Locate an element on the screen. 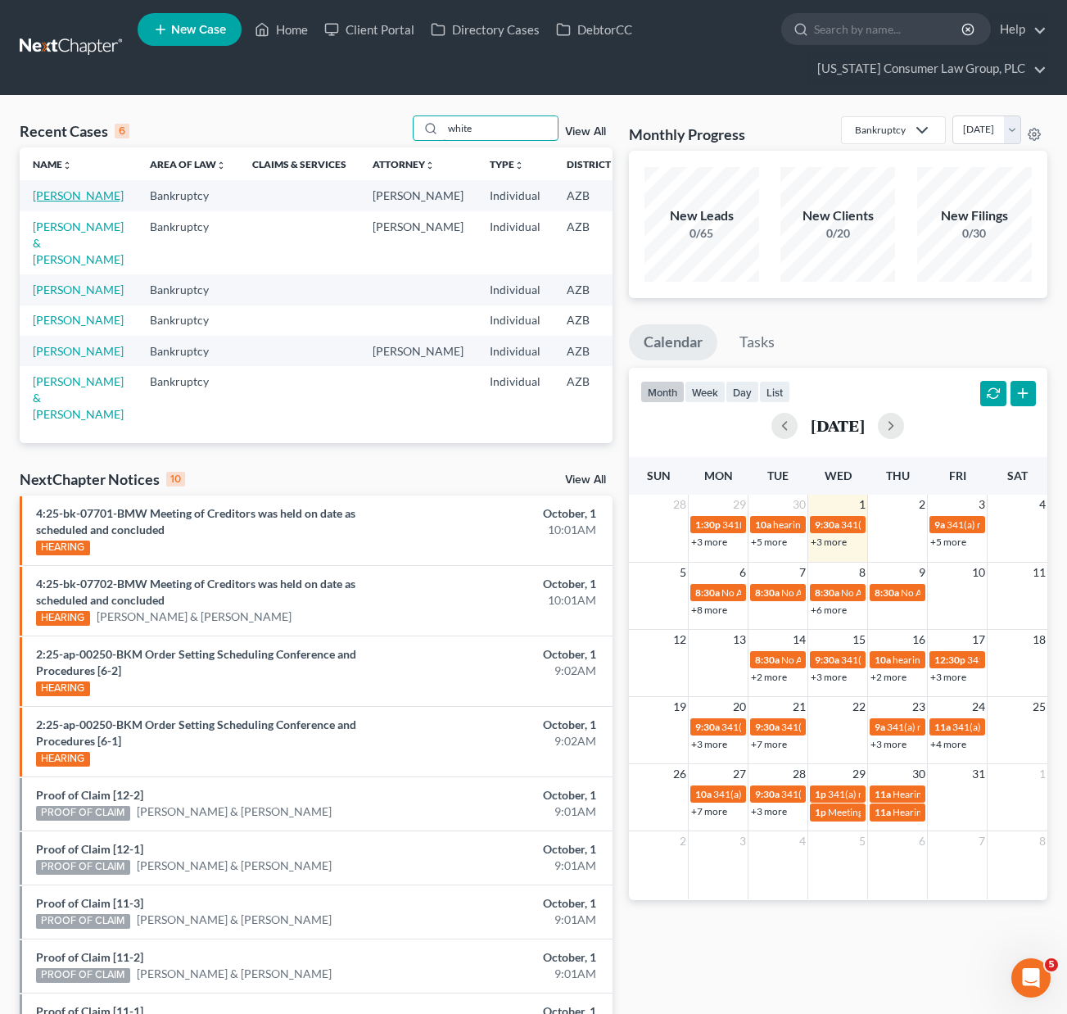  div: 0/20 is located at coordinates (838, 233).